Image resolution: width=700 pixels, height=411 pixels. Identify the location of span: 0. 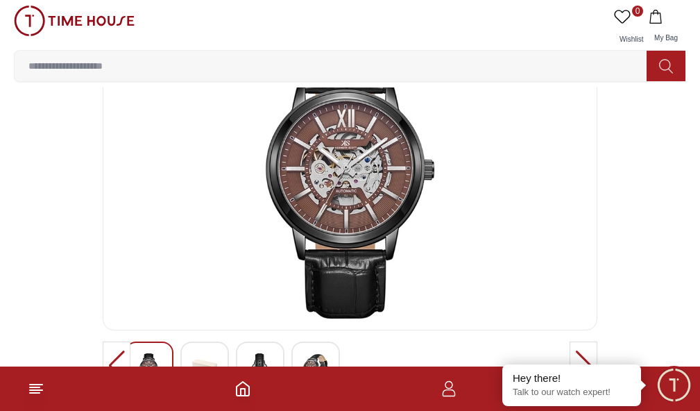
(638, 11).